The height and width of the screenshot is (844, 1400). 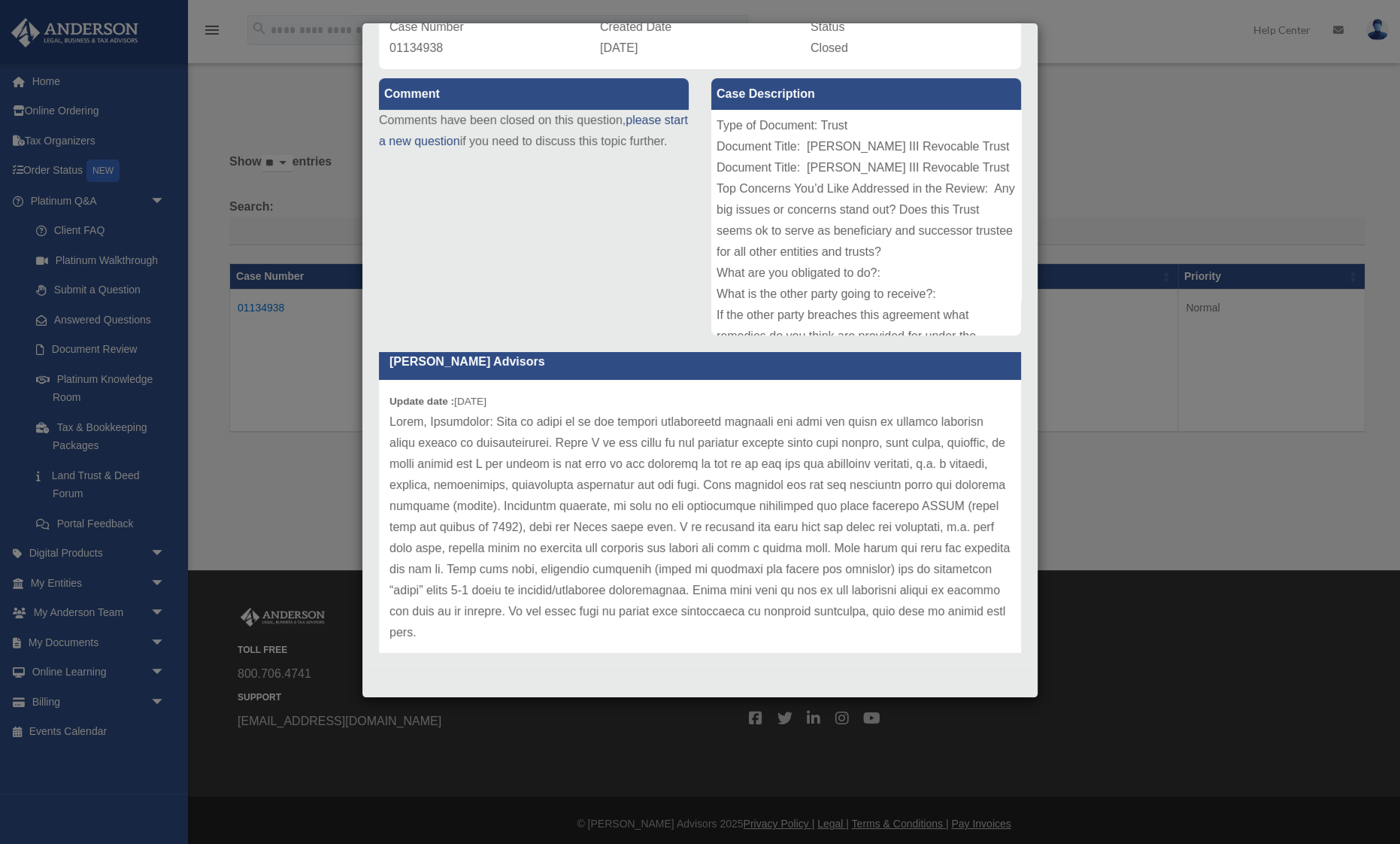 I want to click on span: Created Date, so click(x=636, y=26).